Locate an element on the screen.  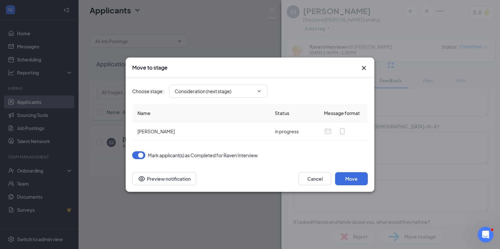
button: Preview notificationEye is located at coordinates (164, 179).